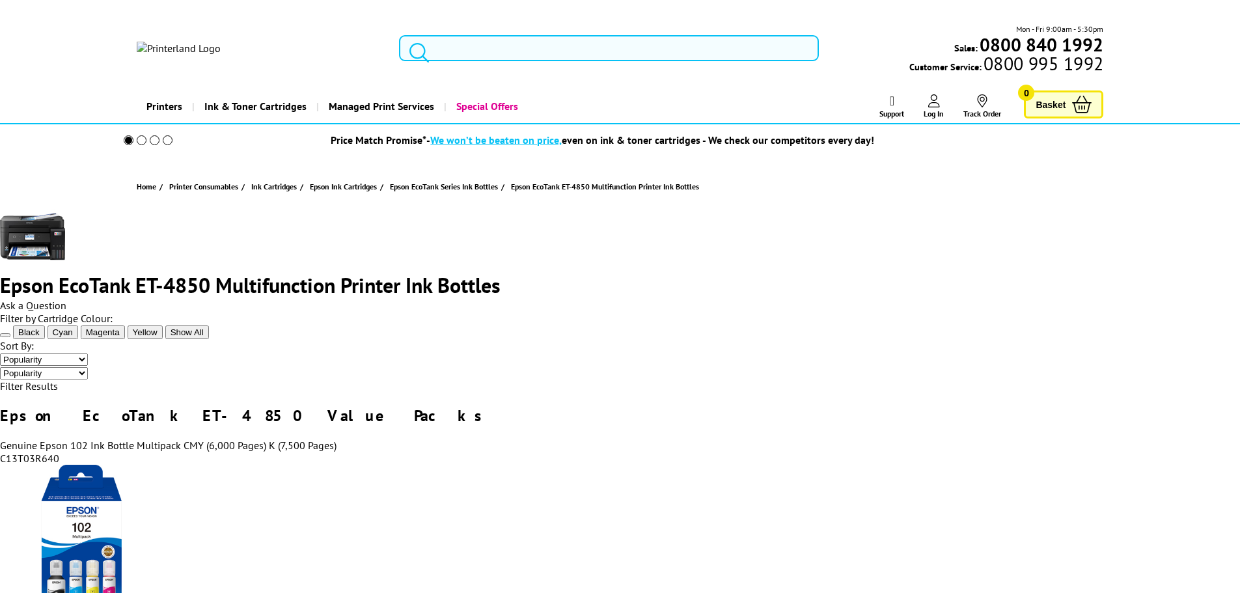 Image resolution: width=1240 pixels, height=593 pixels. What do you see at coordinates (378, 140) in the screenshot?
I see `span: Price Match Promise*` at bounding box center [378, 140].